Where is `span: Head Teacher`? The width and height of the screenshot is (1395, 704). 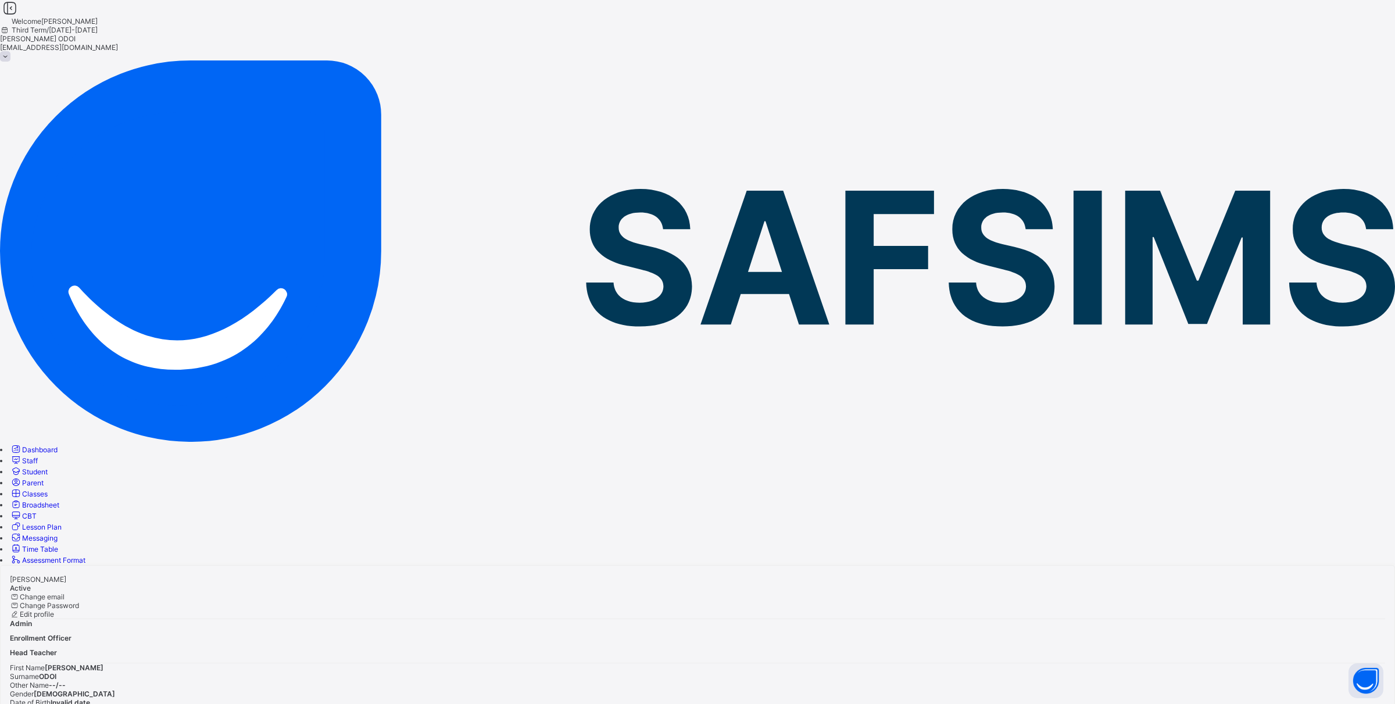
span: Head Teacher is located at coordinates (33, 652).